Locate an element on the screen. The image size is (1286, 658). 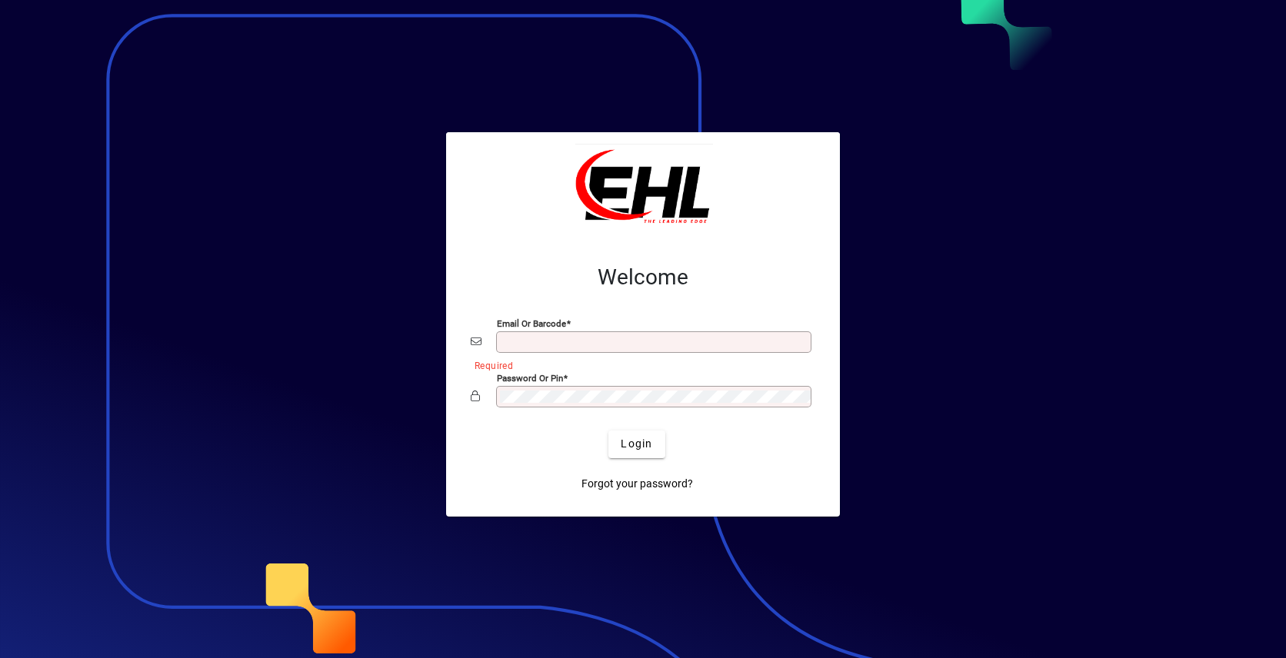
h2: Welcome is located at coordinates (643, 278).